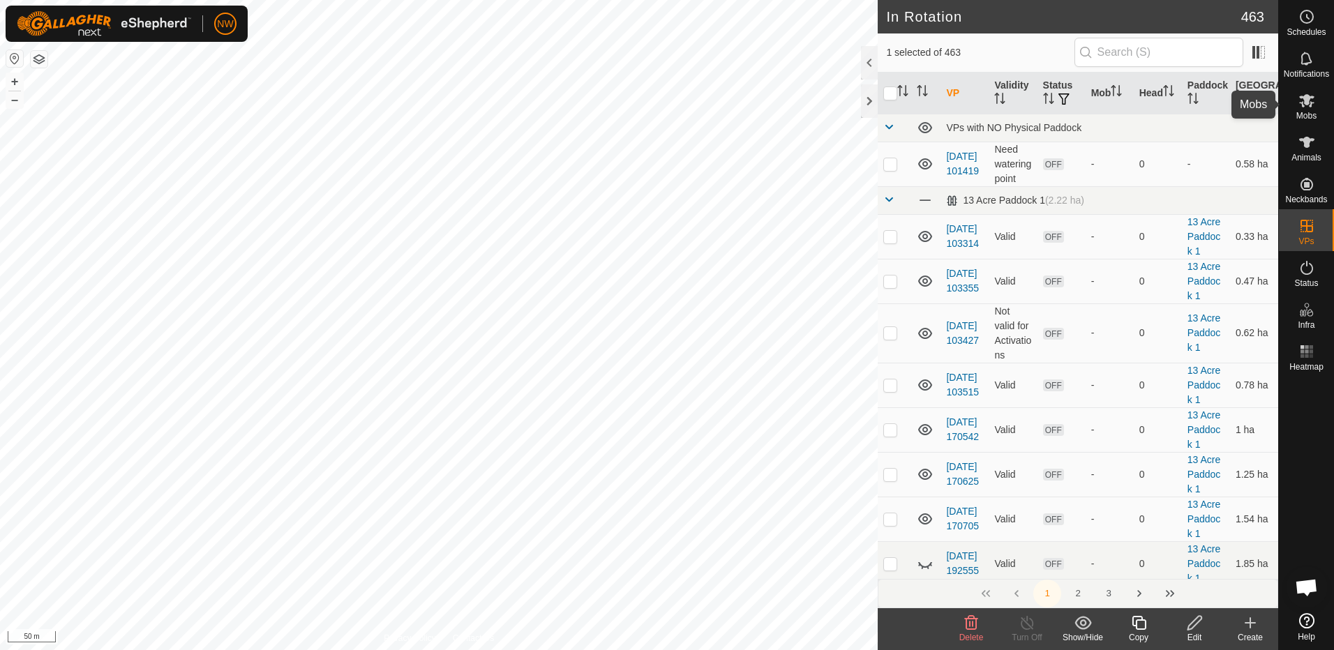  What do you see at coordinates (225, 24) in the screenshot?
I see `span: NW` at bounding box center [225, 24].